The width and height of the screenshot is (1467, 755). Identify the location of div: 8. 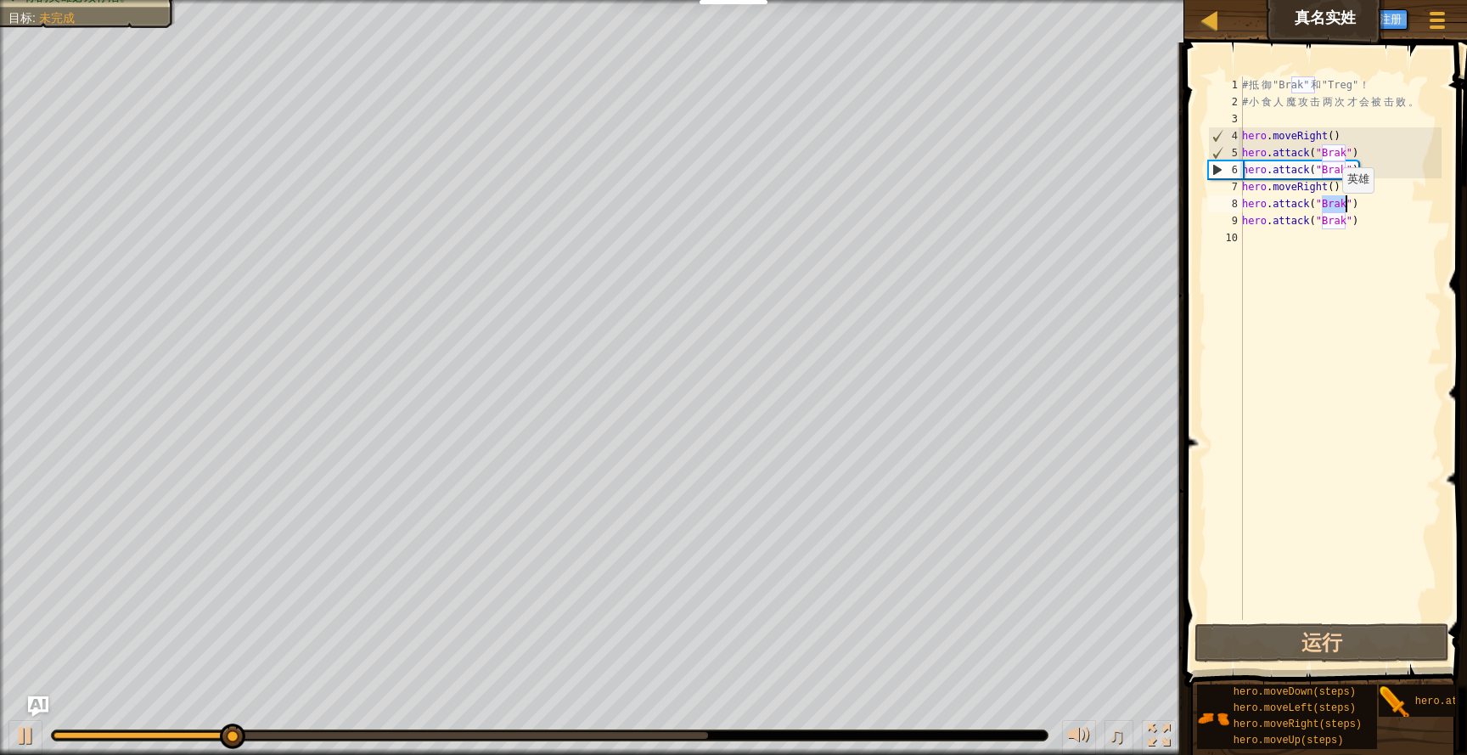
(1225, 204).